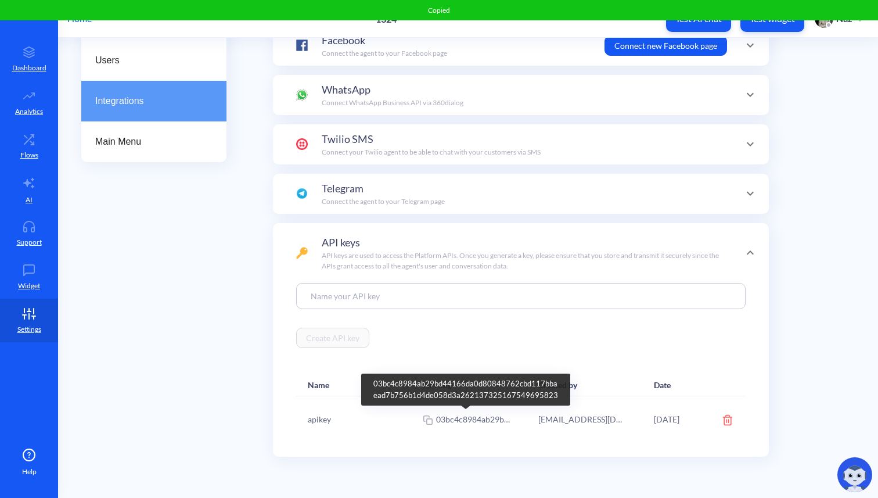 The height and width of the screenshot is (498, 878). What do you see at coordinates (439, 10) in the screenshot?
I see `span: Copied` at bounding box center [439, 10].